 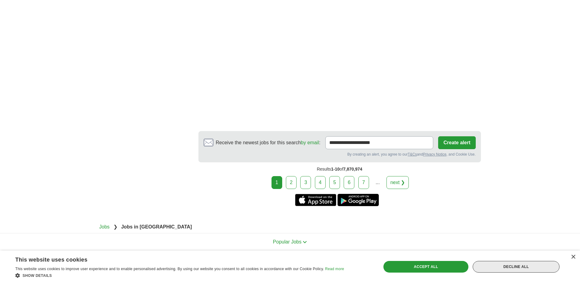 What do you see at coordinates (172, 258) in the screenshot?
I see `div: This website uses cookies` at bounding box center [172, 258].